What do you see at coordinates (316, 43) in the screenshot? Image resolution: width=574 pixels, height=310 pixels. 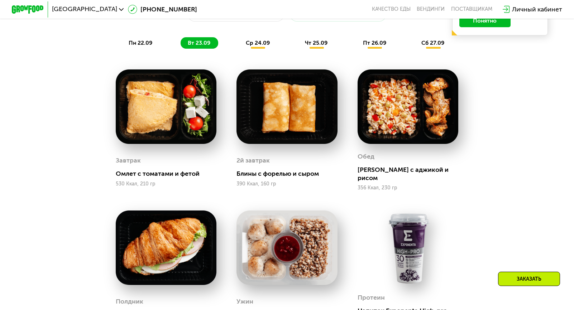 I see `span: чт 25.09` at bounding box center [316, 43].